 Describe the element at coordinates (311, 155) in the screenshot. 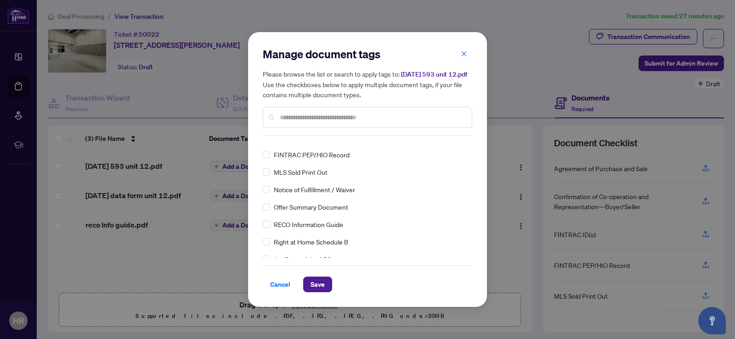

I see `span: FINTRAC PEP/HIO Record` at that location.